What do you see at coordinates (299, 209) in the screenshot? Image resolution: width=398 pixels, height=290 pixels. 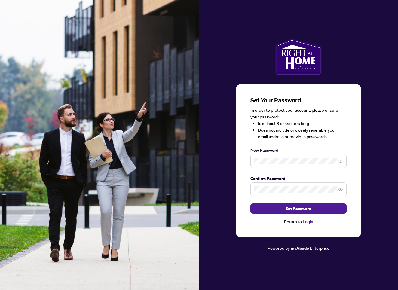 I see `button: Set Password` at bounding box center [299, 209].